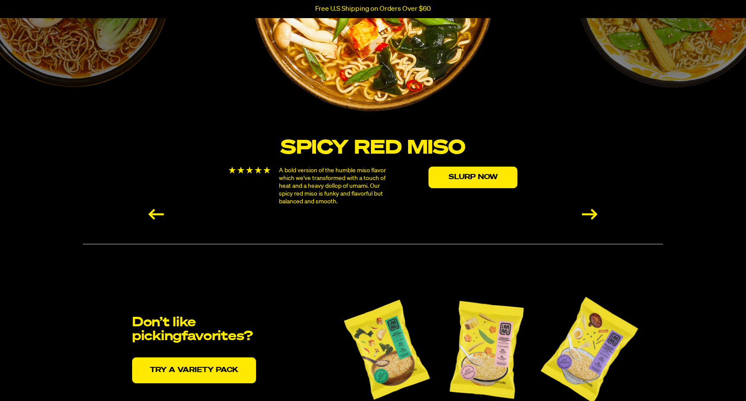 Image resolution: width=746 pixels, height=401 pixels. Describe the element at coordinates (156, 214) in the screenshot. I see `div: Previous slide` at that location.